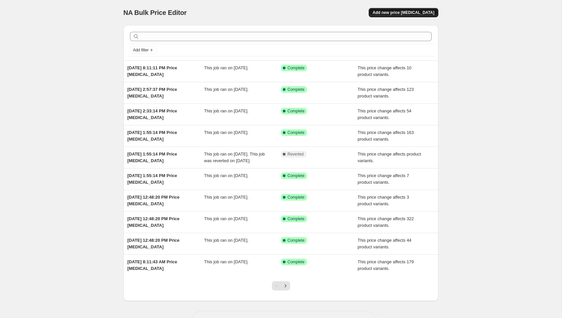 This screenshot has height=318, width=562. I want to click on span: Reverted, so click(295, 154).